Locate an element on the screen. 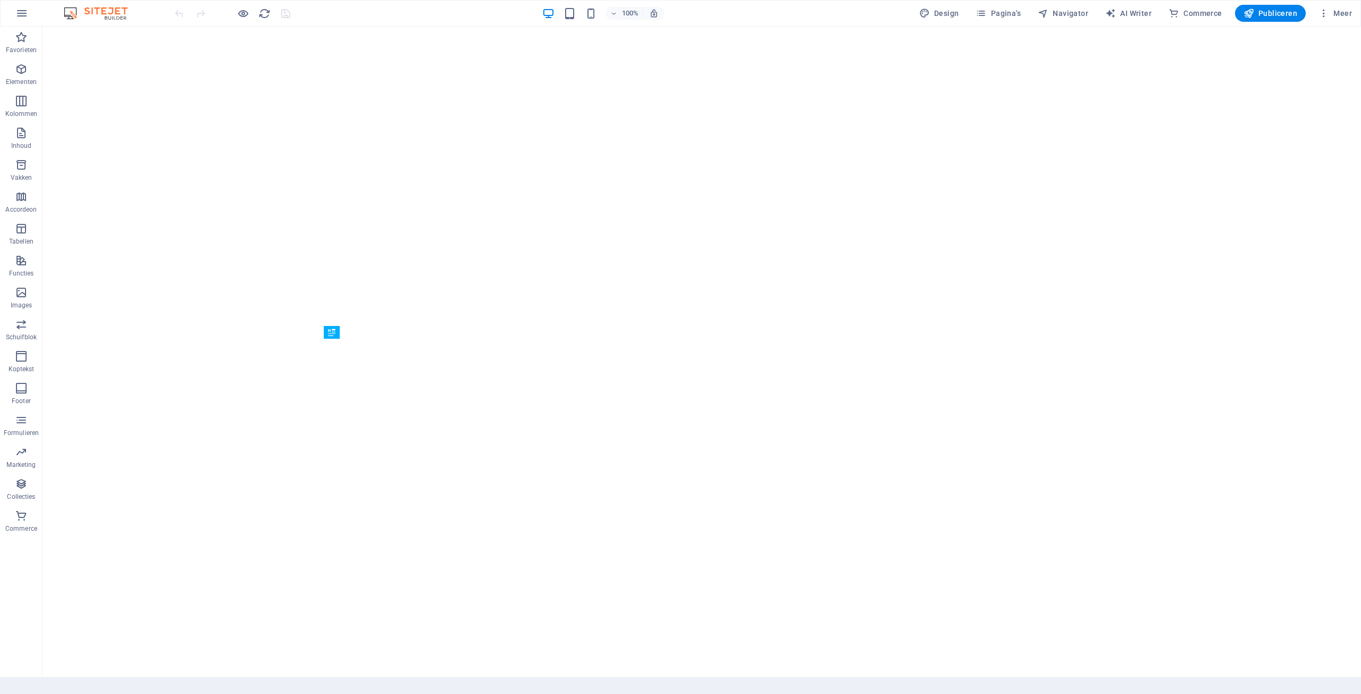 This screenshot has width=1361, height=694. p: Images is located at coordinates (21, 305).